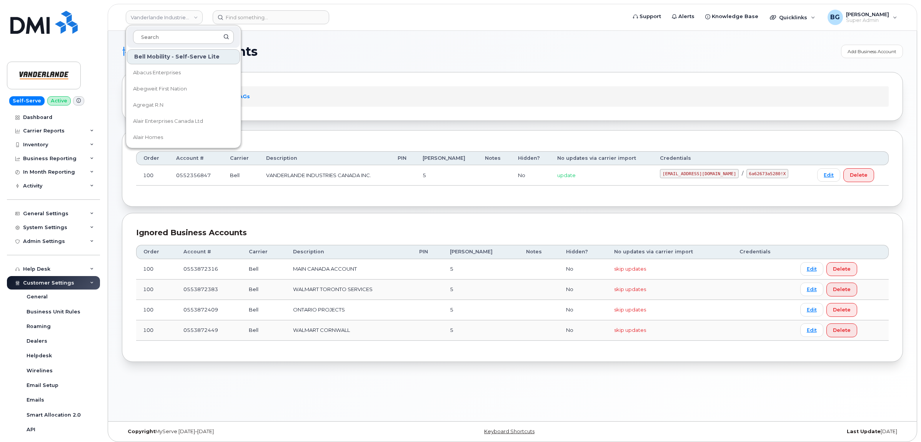  What do you see at coordinates (183, 105) in the screenshot?
I see `a: Agregat R.N` at bounding box center [183, 105].